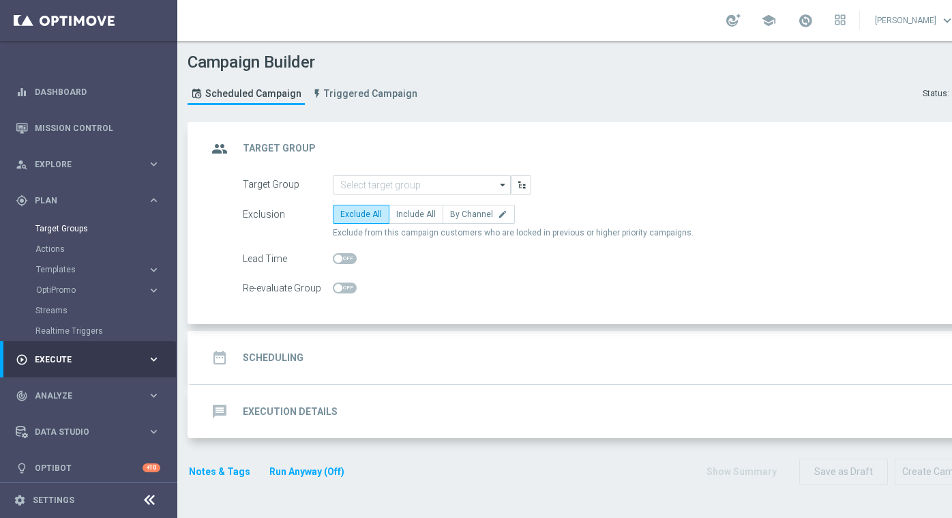 This screenshot has height=518, width=952. Describe the element at coordinates (106, 331) in the screenshot. I see `div: Realtime Triggers` at that location.